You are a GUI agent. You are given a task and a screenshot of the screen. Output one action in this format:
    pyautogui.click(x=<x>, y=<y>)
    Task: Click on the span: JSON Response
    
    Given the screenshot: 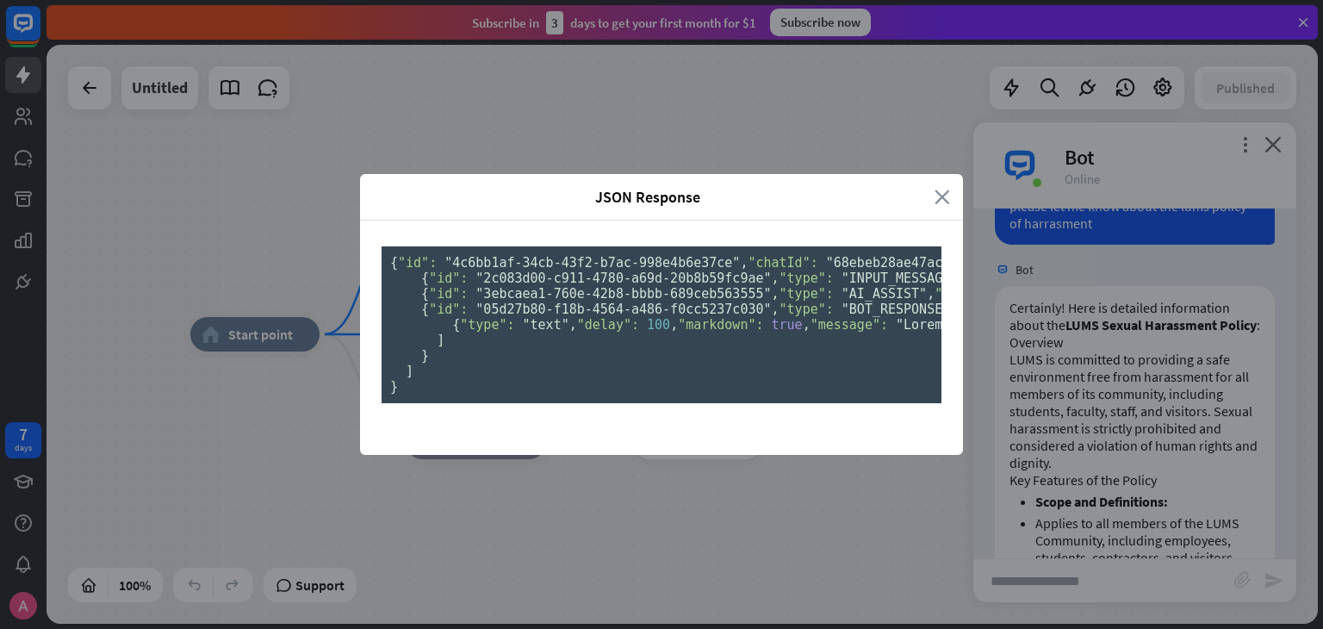 What is the action you would take?
    pyautogui.click(x=647, y=196)
    